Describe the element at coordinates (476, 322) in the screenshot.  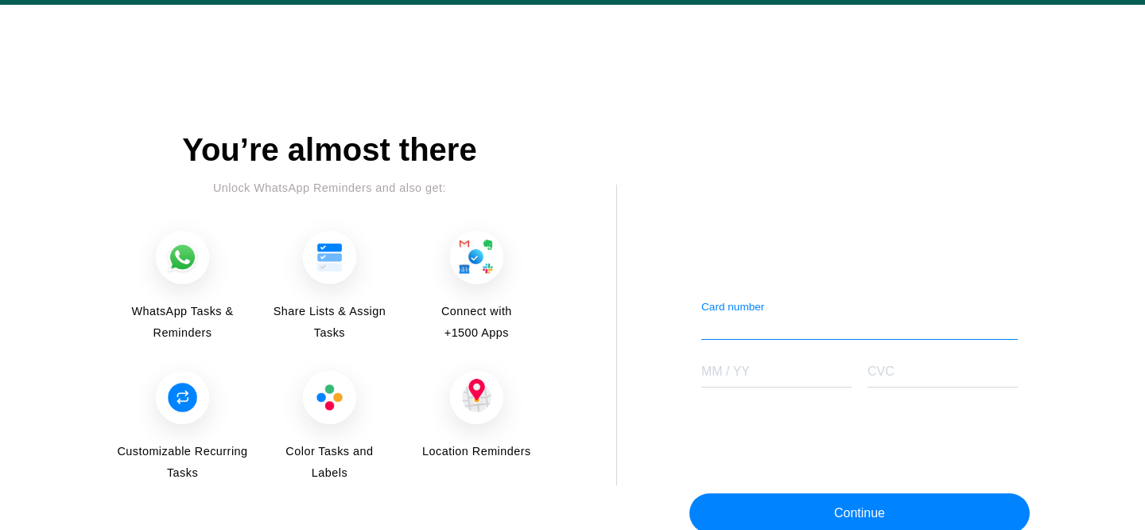
I see `span: Connect with +1500 Apps` at that location.